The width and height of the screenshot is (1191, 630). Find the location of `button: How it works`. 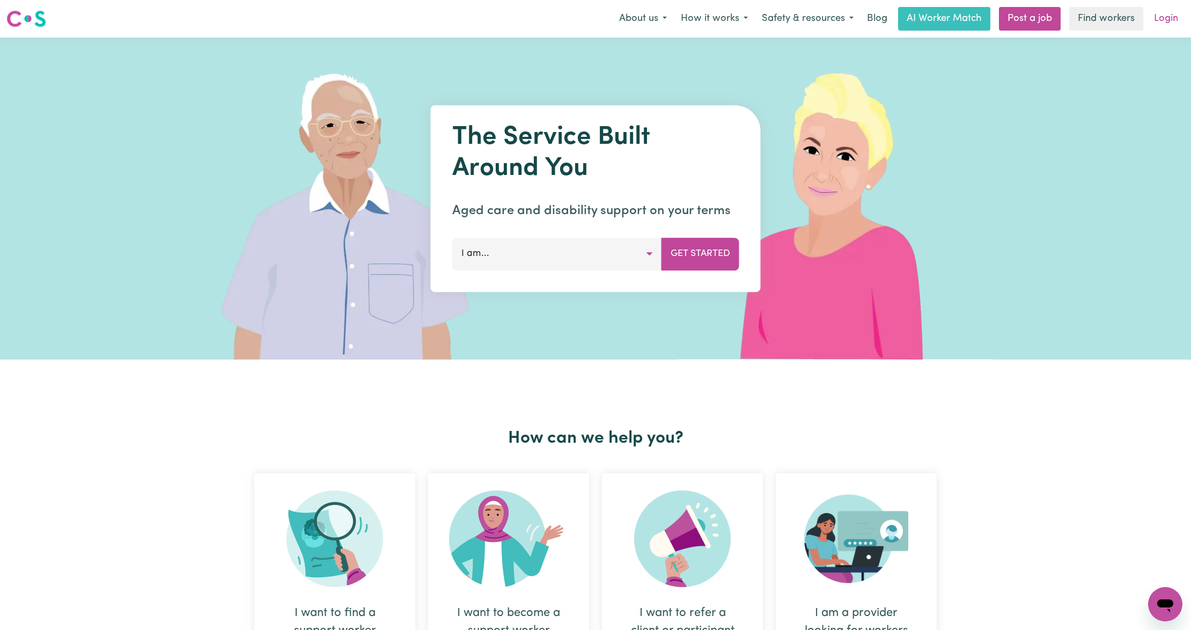

button: How it works is located at coordinates (714, 19).